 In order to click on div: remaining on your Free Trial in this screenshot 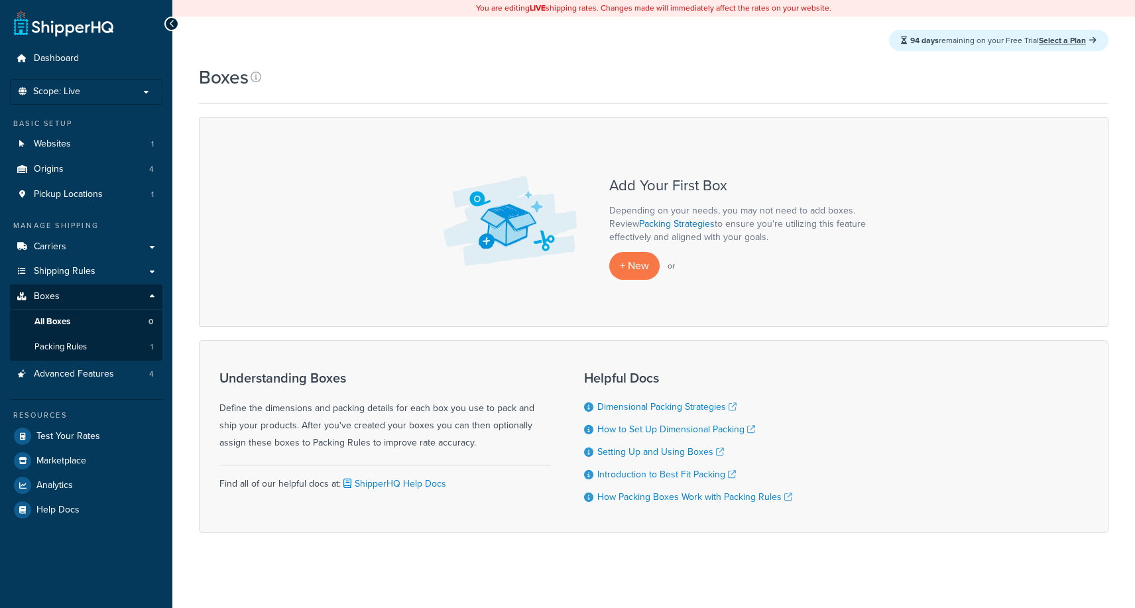, I will do `click(998, 40)`.